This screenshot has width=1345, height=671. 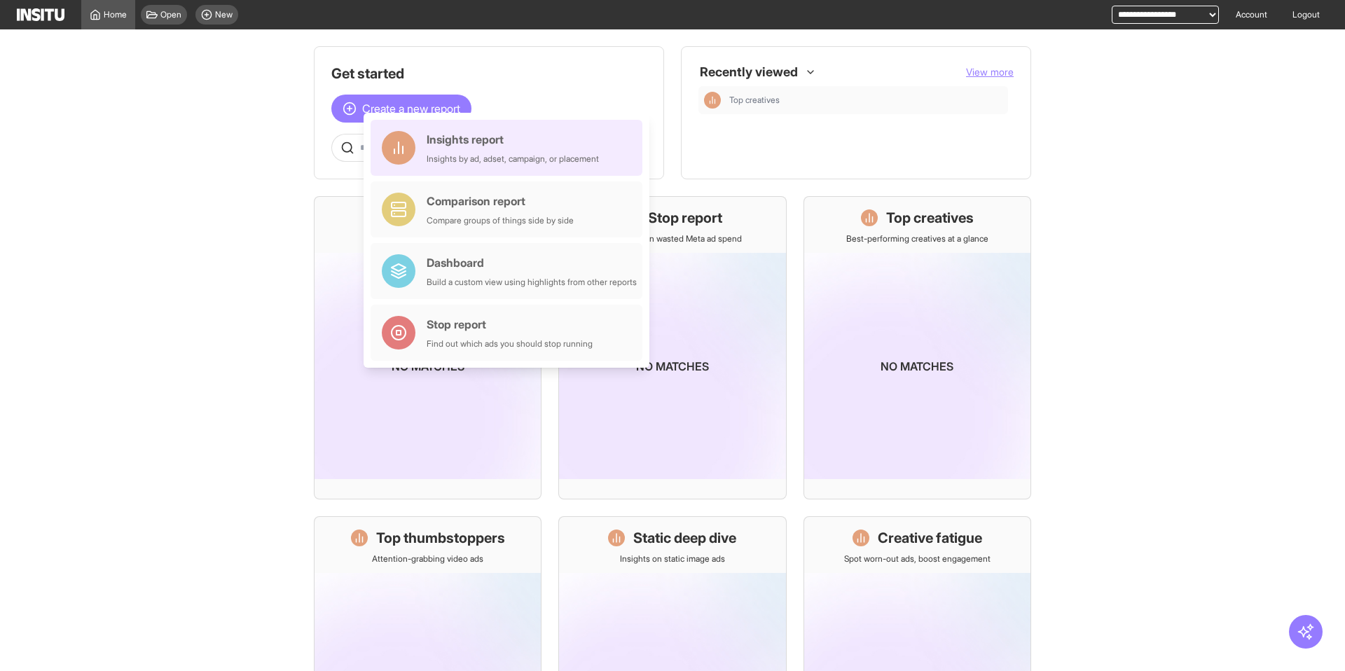 What do you see at coordinates (411, 109) in the screenshot?
I see `span: Create a new report` at bounding box center [411, 109].